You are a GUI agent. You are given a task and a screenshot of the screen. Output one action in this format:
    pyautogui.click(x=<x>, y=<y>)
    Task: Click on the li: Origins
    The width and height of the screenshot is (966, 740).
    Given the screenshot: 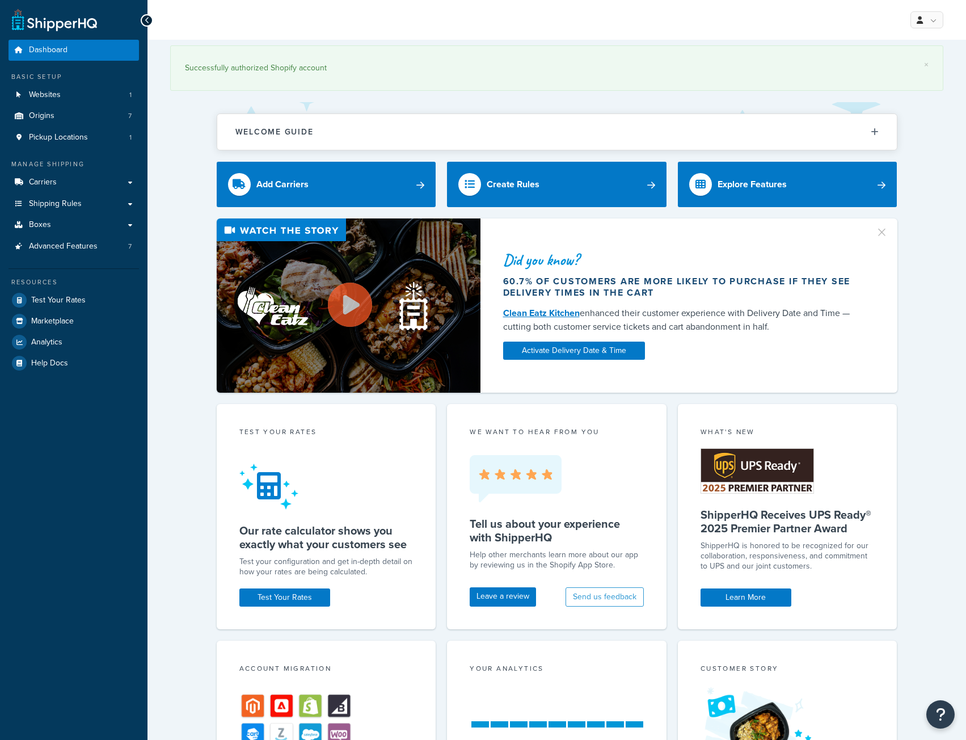 What is the action you would take?
    pyautogui.click(x=74, y=116)
    